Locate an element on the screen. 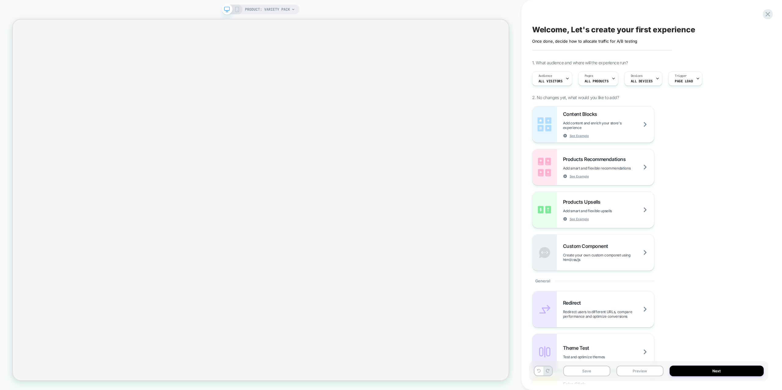 The width and height of the screenshot is (782, 390). span: 1. What audience and where will the experience run? is located at coordinates (579, 63).